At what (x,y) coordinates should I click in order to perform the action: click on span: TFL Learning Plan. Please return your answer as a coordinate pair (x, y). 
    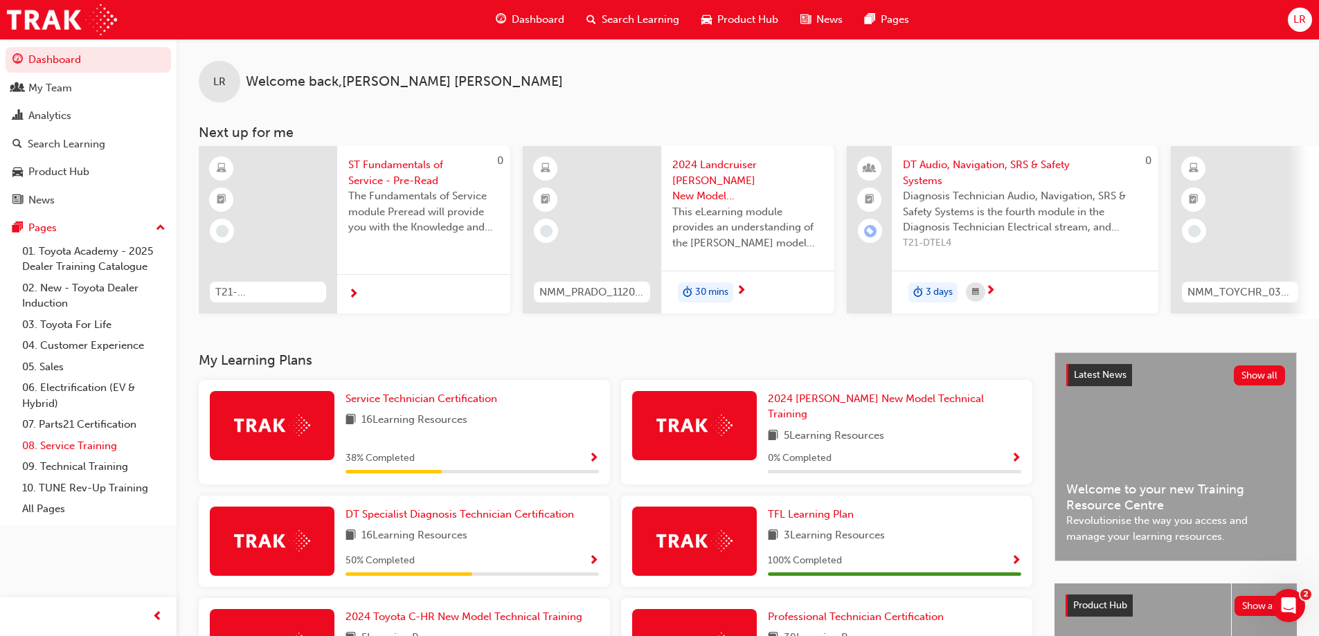
    Looking at the image, I should click on (811, 514).